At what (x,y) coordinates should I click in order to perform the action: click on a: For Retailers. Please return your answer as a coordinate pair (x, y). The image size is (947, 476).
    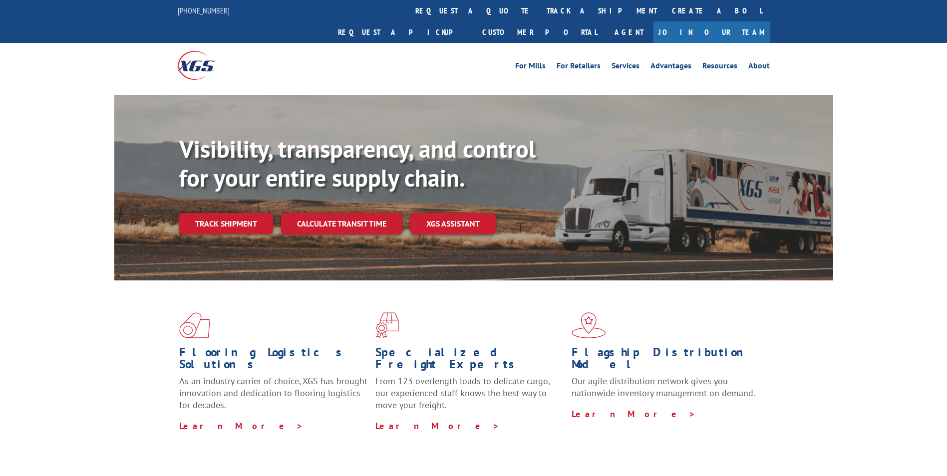
    Looking at the image, I should click on (579, 67).